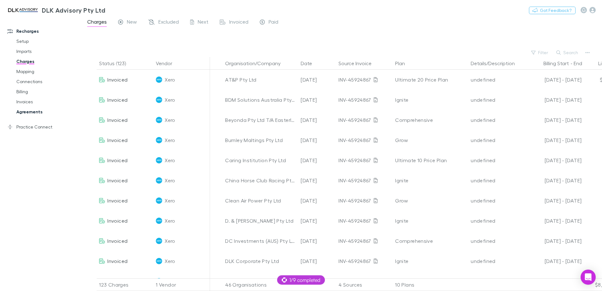 The width and height of the screenshot is (602, 291). I want to click on div: China Horse Club Racing Pty Ltd, so click(260, 180).